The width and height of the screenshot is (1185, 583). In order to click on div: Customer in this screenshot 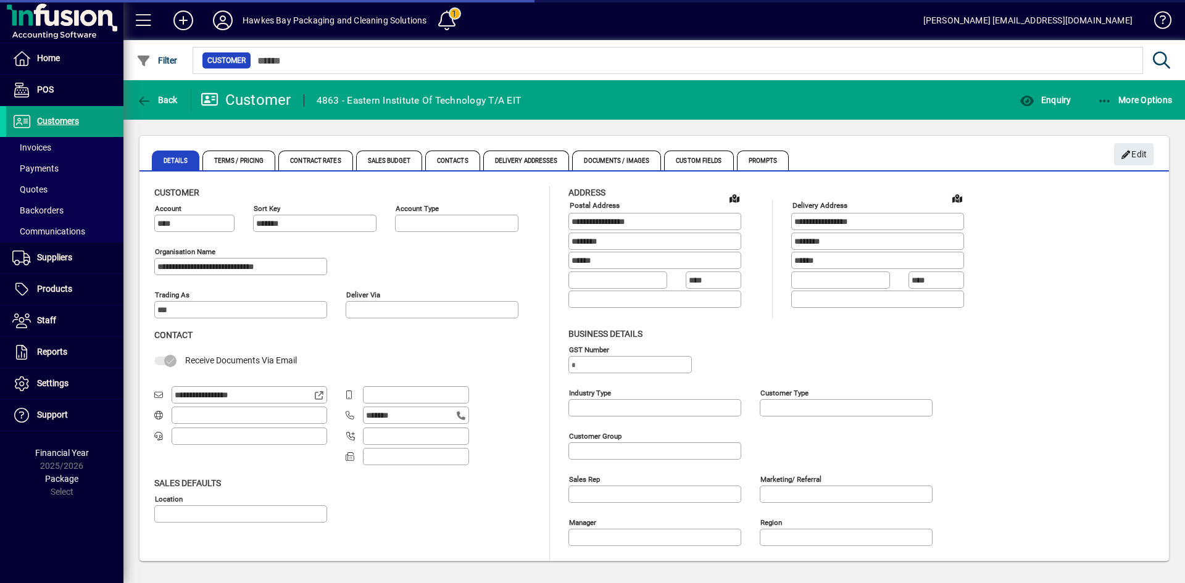, I will do `click(246, 100)`.